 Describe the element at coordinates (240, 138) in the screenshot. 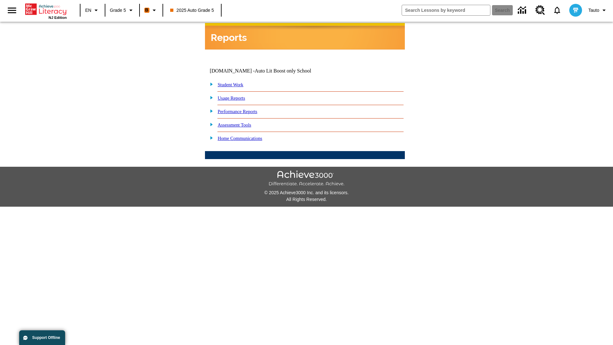

I see `a: Home Communications` at that location.